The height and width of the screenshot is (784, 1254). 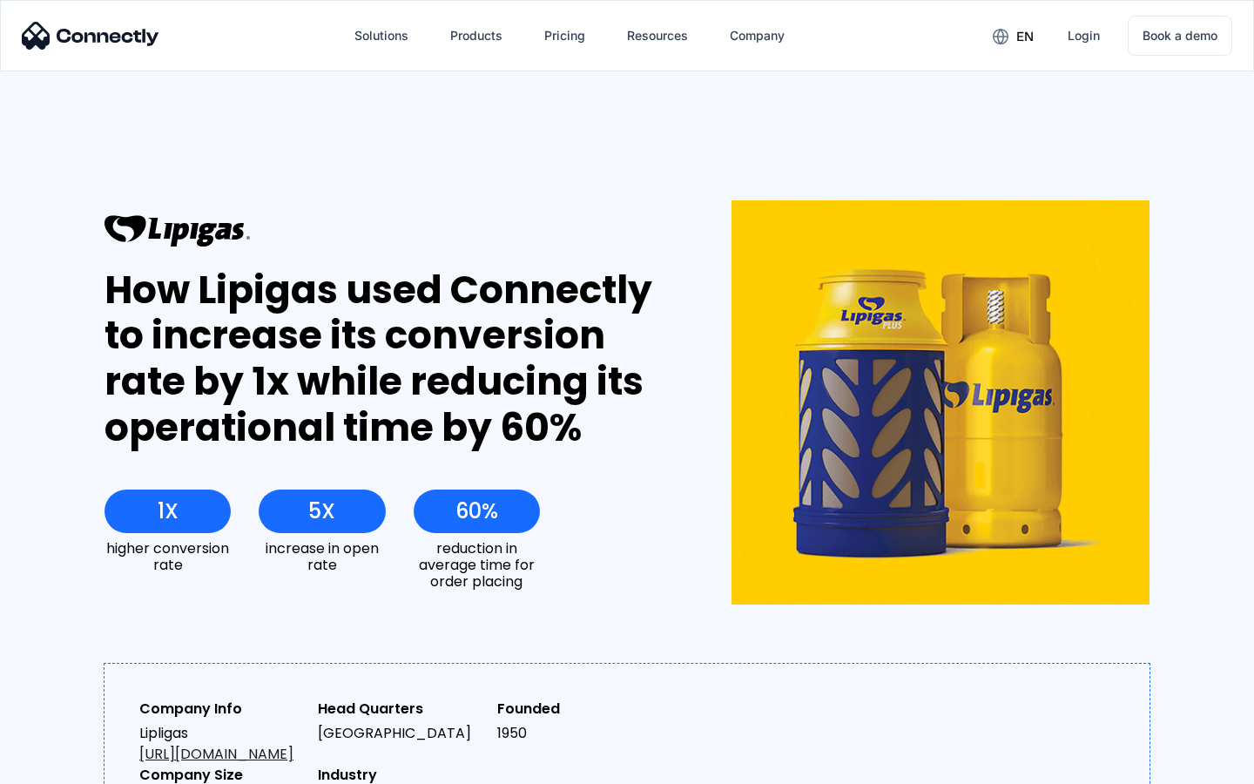 What do you see at coordinates (579, 733) in the screenshot?
I see `div: 1950` at bounding box center [579, 733].